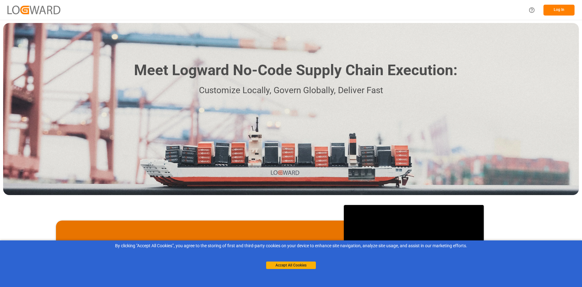 This screenshot has width=582, height=287. What do you see at coordinates (531, 10) in the screenshot?
I see `button: Help Center` at bounding box center [531, 10].